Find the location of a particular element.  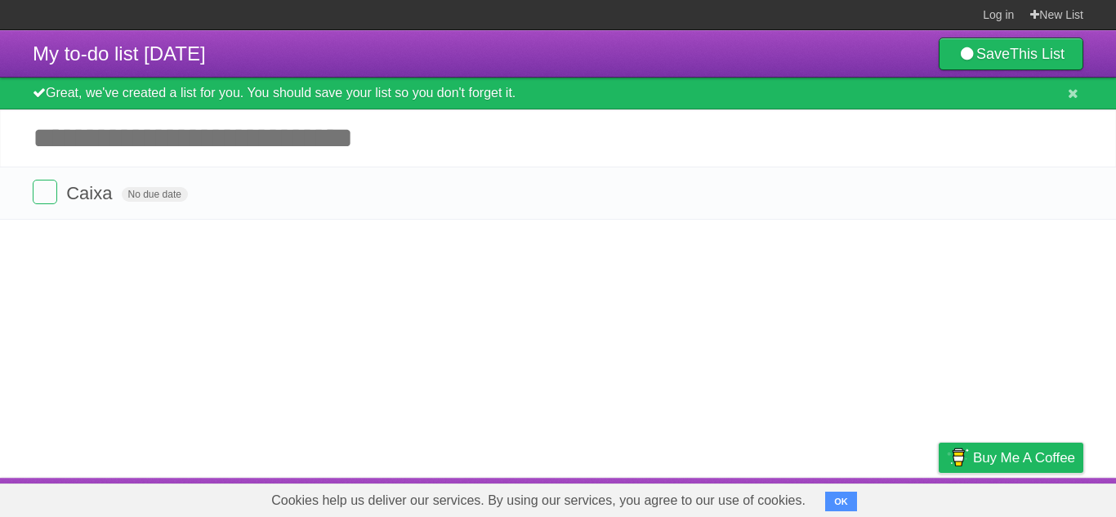

span: No due date is located at coordinates (154, 194).